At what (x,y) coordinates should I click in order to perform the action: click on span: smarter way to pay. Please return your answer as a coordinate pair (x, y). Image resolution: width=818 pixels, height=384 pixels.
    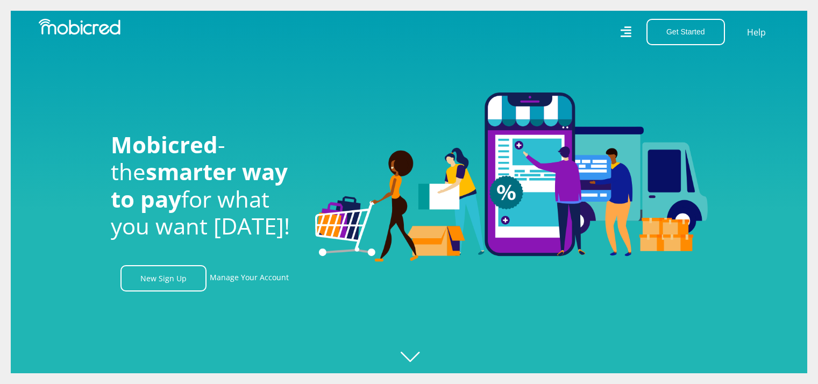
    Looking at the image, I should click on (199, 184).